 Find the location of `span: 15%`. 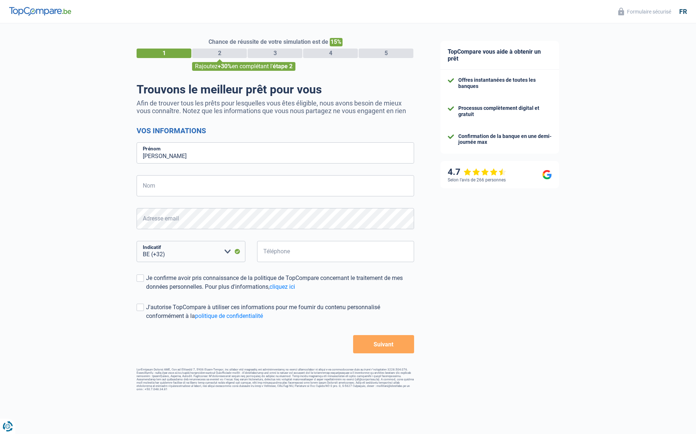

span: 15% is located at coordinates (336, 42).